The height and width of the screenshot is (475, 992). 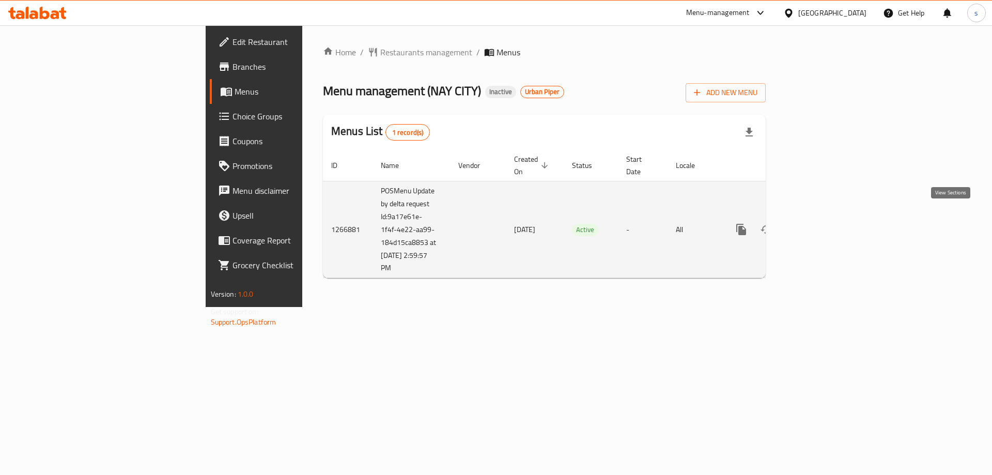 What do you see at coordinates (585, 229) in the screenshot?
I see `span: Active` at bounding box center [585, 229].